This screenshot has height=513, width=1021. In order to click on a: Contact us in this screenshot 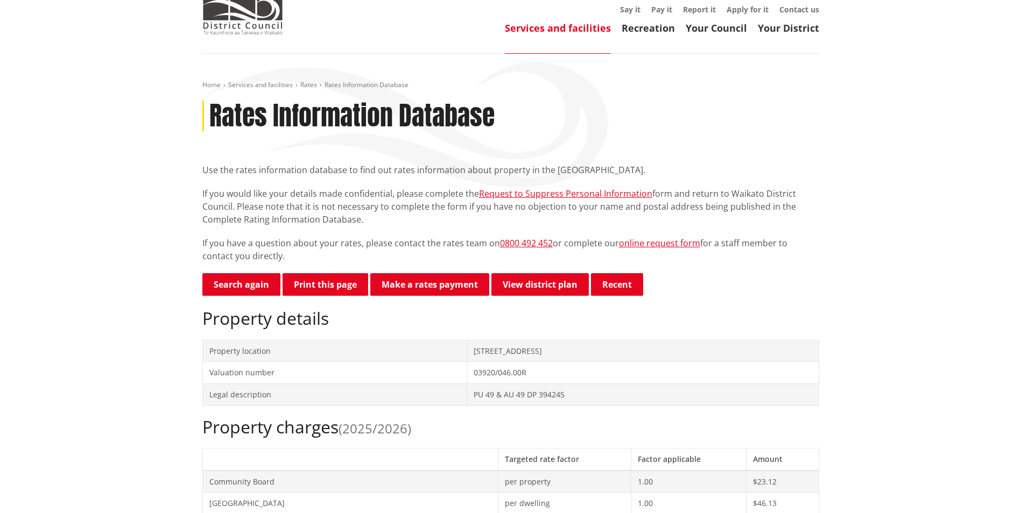, I will do `click(799, 9)`.